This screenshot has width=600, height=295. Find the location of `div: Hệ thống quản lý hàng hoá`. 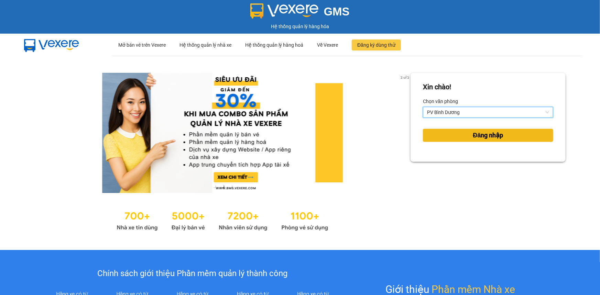

div: Hệ thống quản lý hàng hoá is located at coordinates (274, 45).